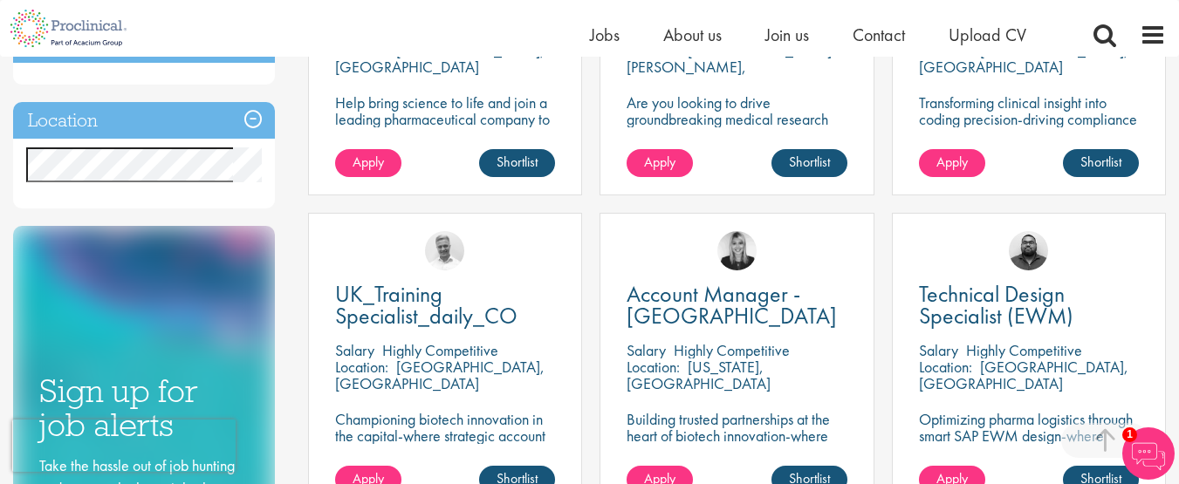 The image size is (1179, 484). I want to click on span: Jobs, so click(605, 35).